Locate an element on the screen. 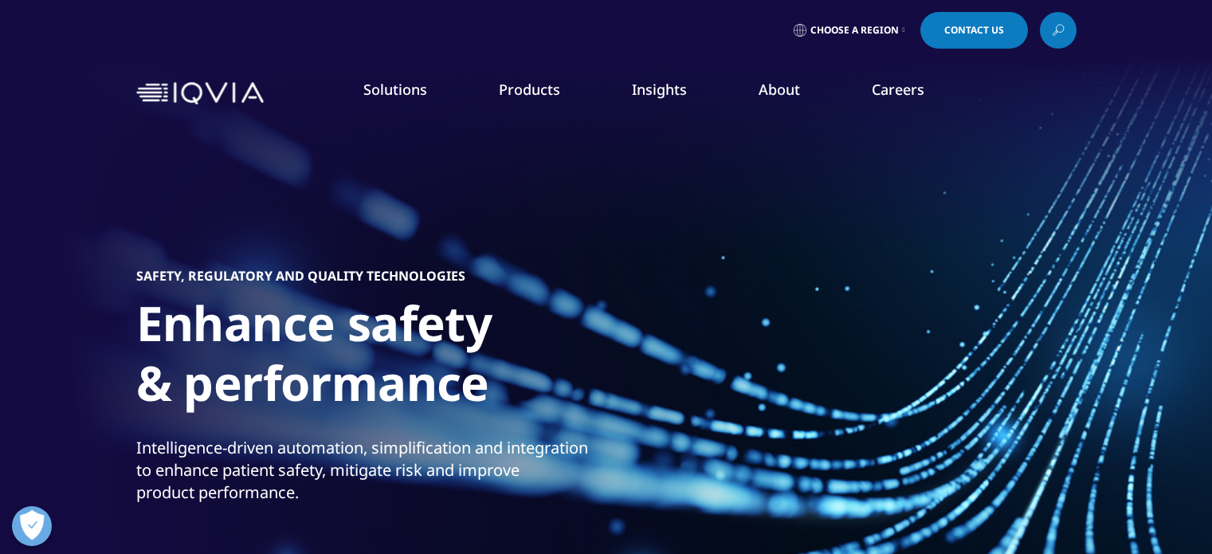  nav: Primary is located at coordinates (674, 93).